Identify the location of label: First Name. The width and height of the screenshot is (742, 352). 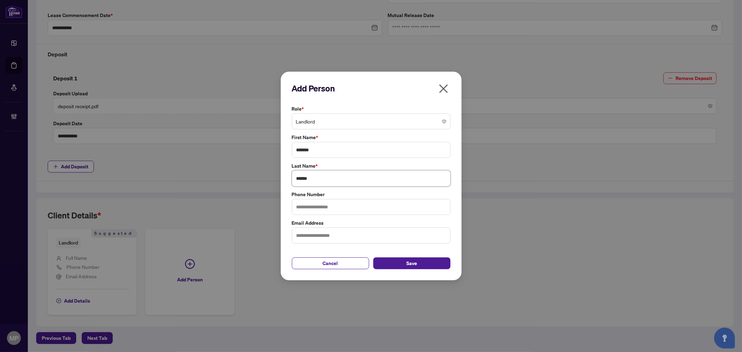
(371, 137).